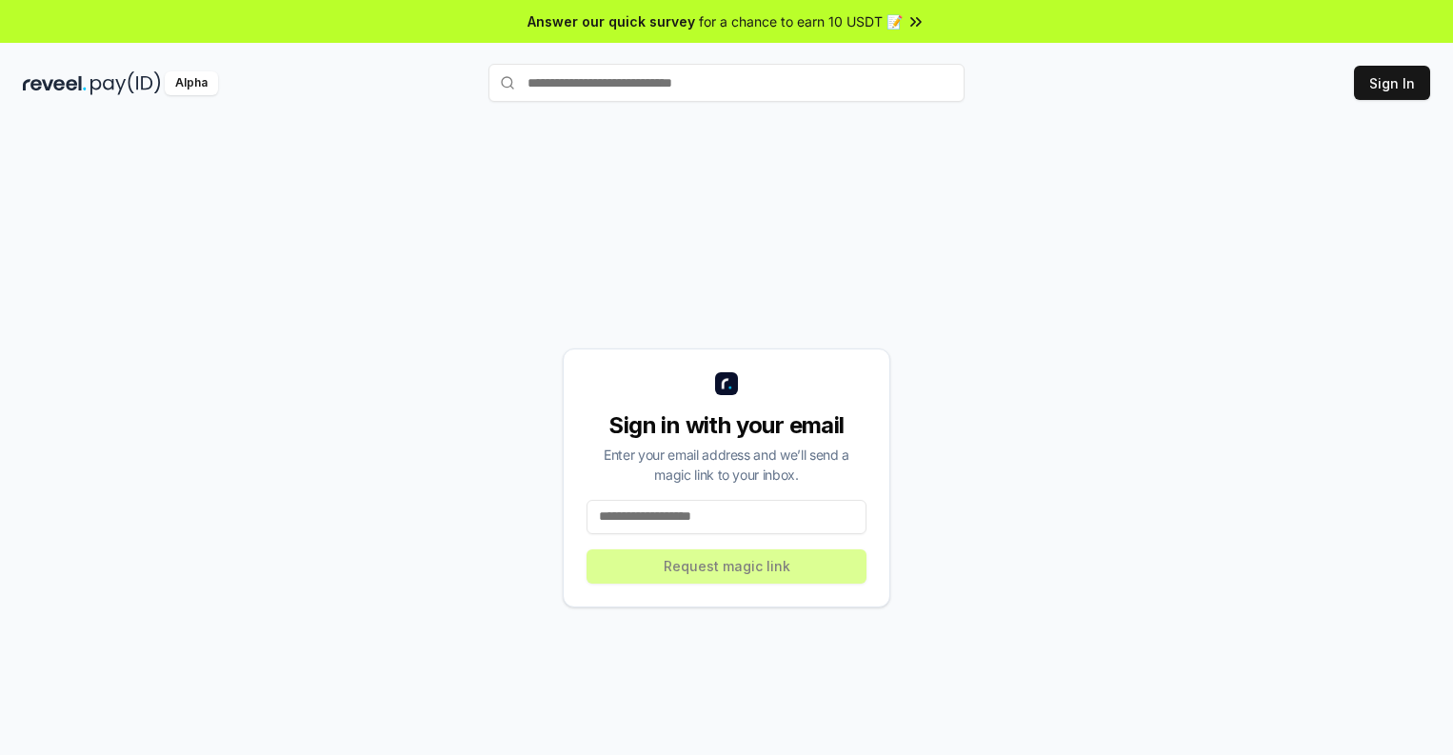 The height and width of the screenshot is (755, 1453). What do you see at coordinates (611, 21) in the screenshot?
I see `span: Answer our quick survey` at bounding box center [611, 21].